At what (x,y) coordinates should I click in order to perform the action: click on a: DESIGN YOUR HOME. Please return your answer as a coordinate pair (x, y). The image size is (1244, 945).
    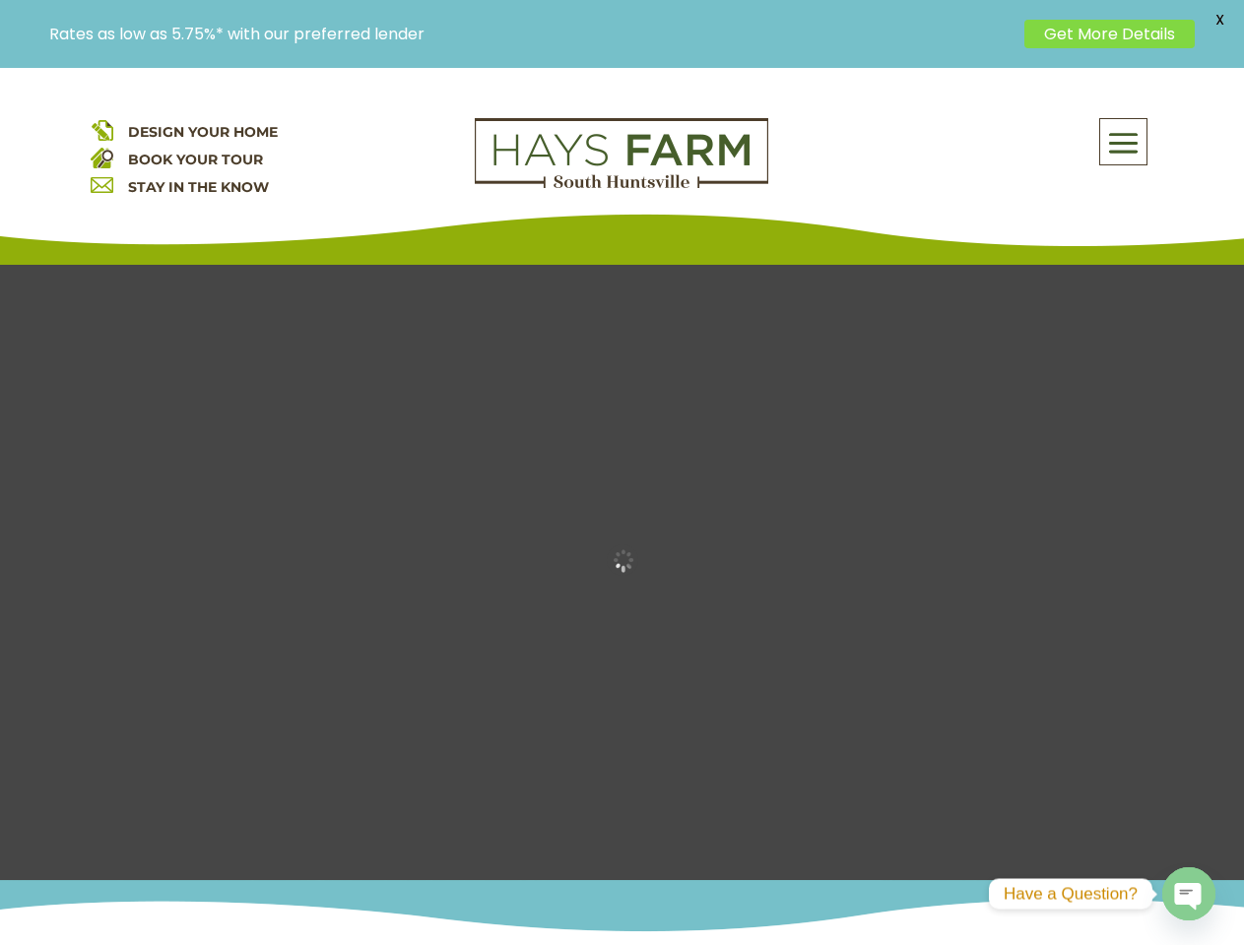
    Looking at the image, I should click on (203, 132).